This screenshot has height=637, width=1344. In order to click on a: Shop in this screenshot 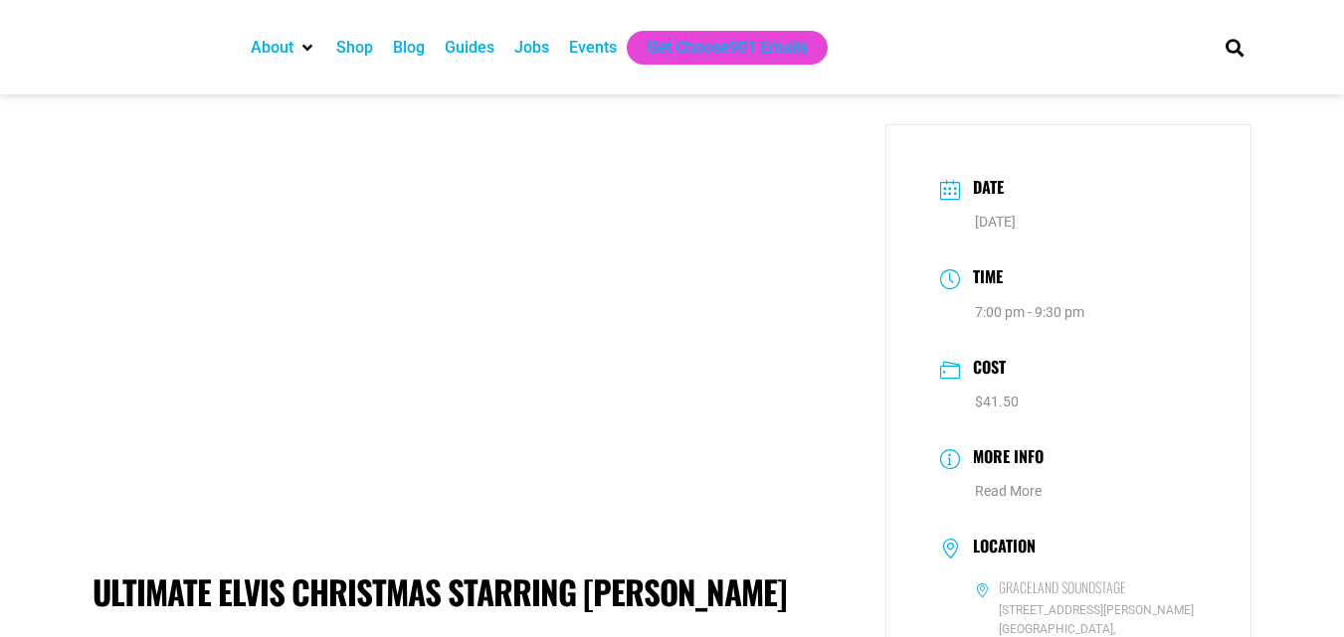, I will do `click(354, 48)`.